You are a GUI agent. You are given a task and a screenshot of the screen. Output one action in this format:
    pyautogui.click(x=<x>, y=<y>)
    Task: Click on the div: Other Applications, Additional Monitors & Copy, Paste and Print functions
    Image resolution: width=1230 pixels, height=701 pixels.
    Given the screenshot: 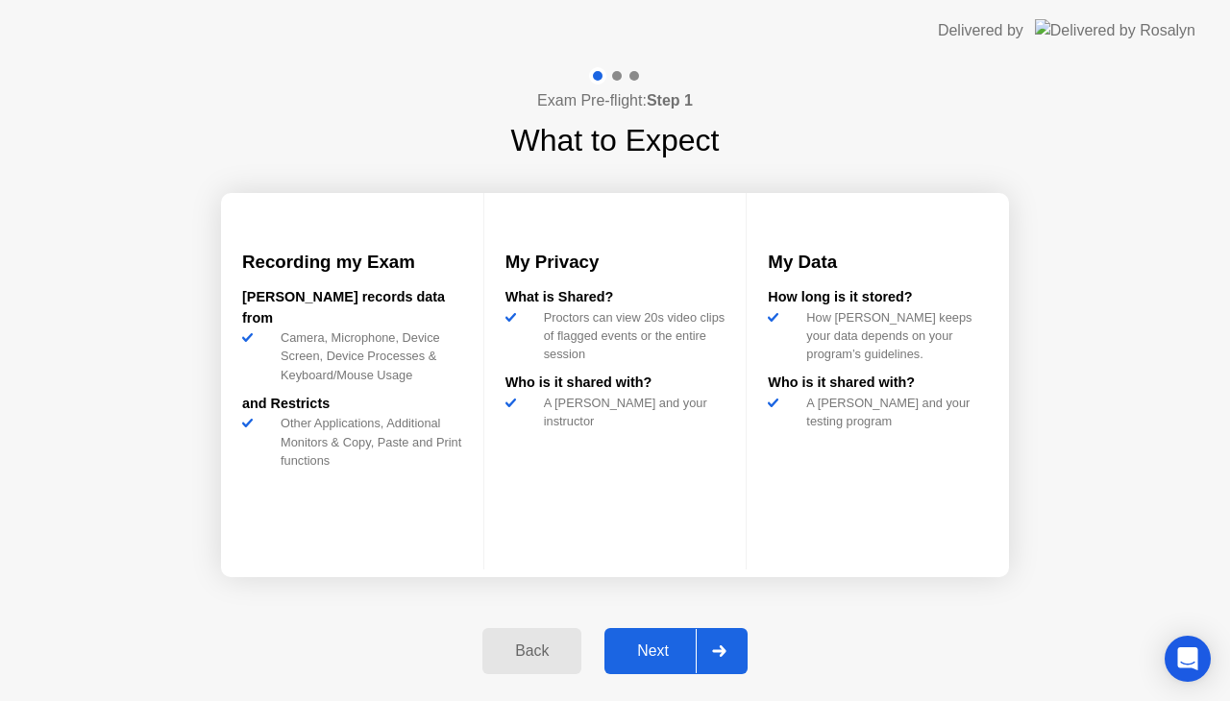 What is the action you would take?
    pyautogui.click(x=367, y=442)
    